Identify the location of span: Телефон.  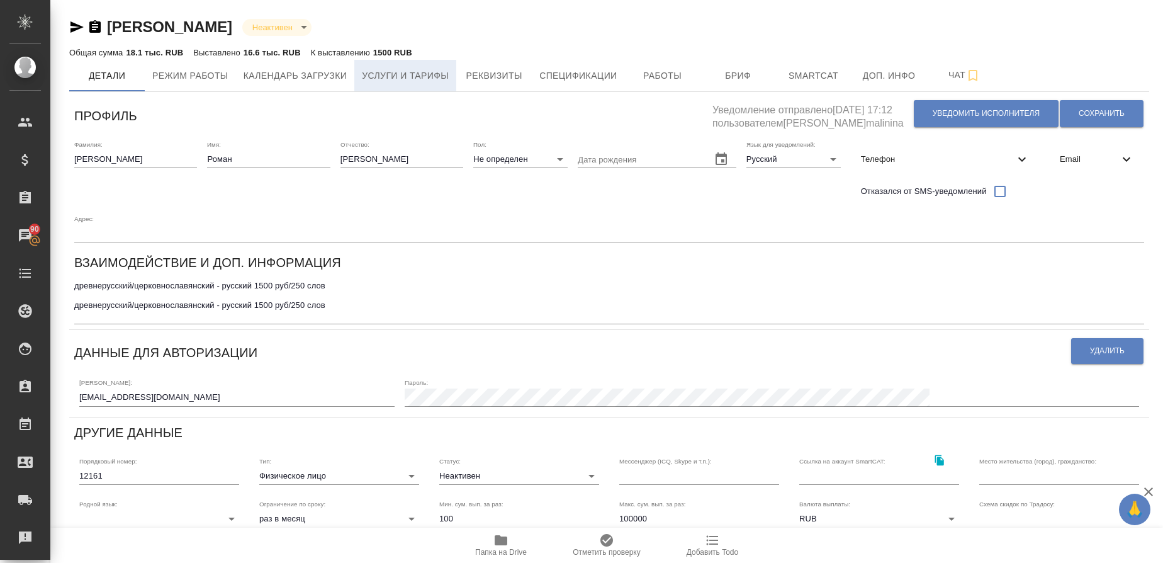
(938, 159).